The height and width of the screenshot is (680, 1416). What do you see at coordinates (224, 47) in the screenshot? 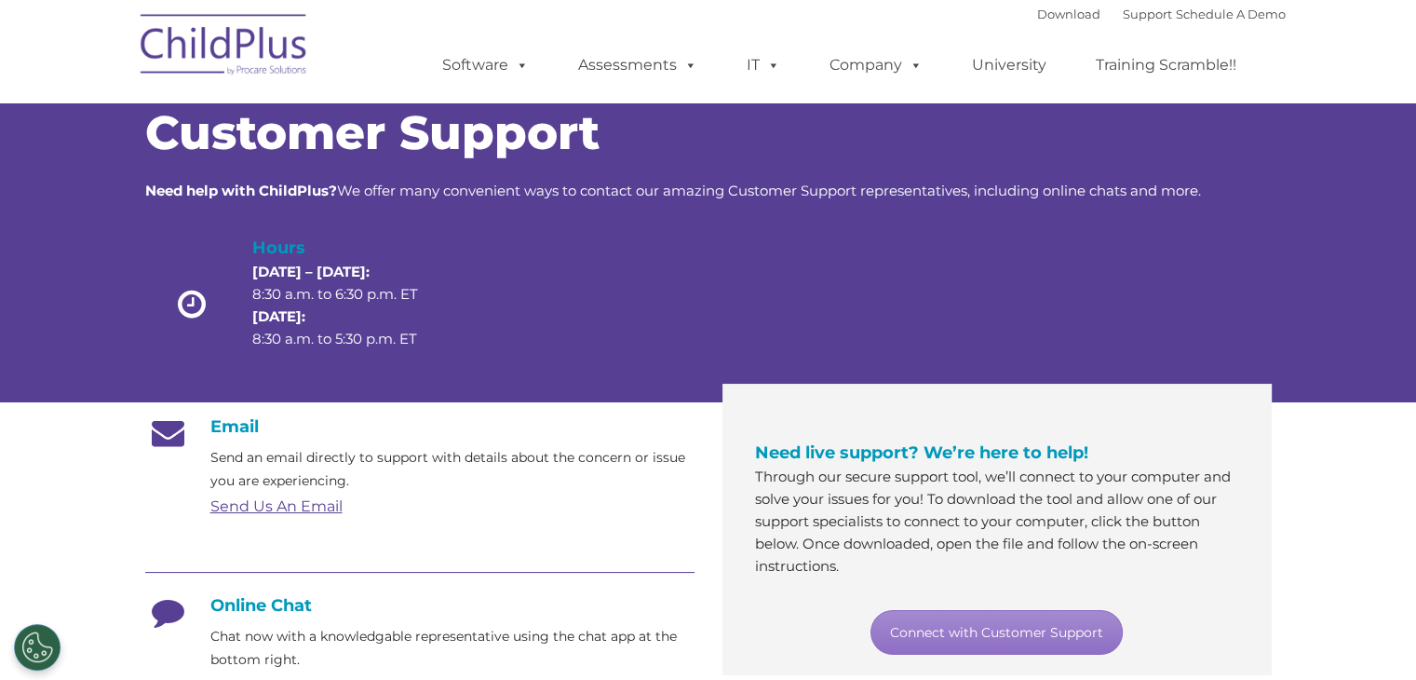
I see `img: ChildPlus by Procare Solutions` at bounding box center [224, 47].